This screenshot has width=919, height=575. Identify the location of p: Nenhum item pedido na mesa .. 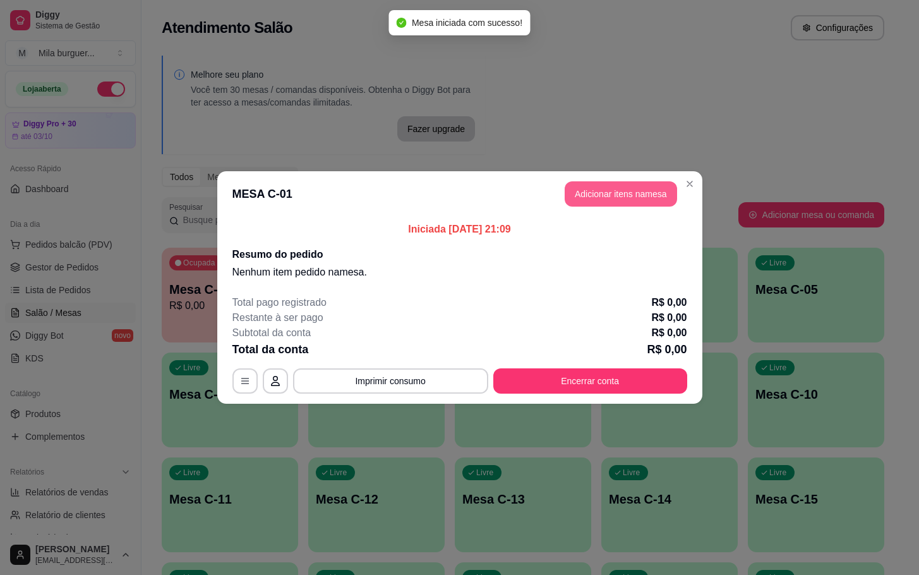
(460, 272).